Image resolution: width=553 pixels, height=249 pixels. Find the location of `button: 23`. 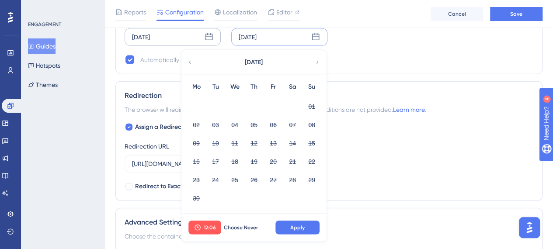

button: 23 is located at coordinates (196, 180).